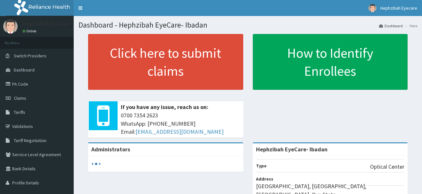  Describe the element at coordinates (20, 112) in the screenshot. I see `span: Tariffs` at that location.